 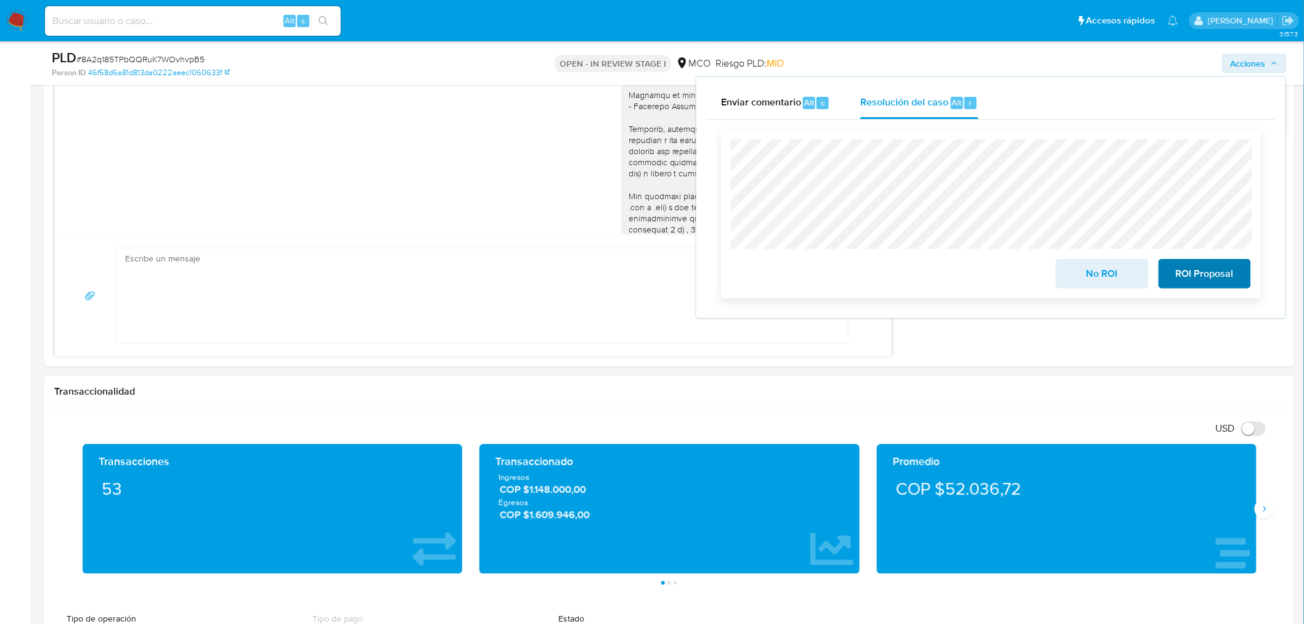 I want to click on span: Resolución del caso, so click(x=904, y=102).